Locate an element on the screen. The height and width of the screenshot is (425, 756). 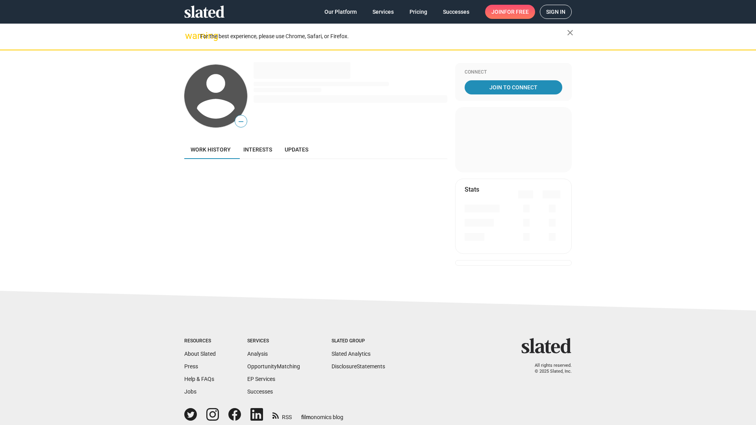
a: Jobs is located at coordinates (190, 392).